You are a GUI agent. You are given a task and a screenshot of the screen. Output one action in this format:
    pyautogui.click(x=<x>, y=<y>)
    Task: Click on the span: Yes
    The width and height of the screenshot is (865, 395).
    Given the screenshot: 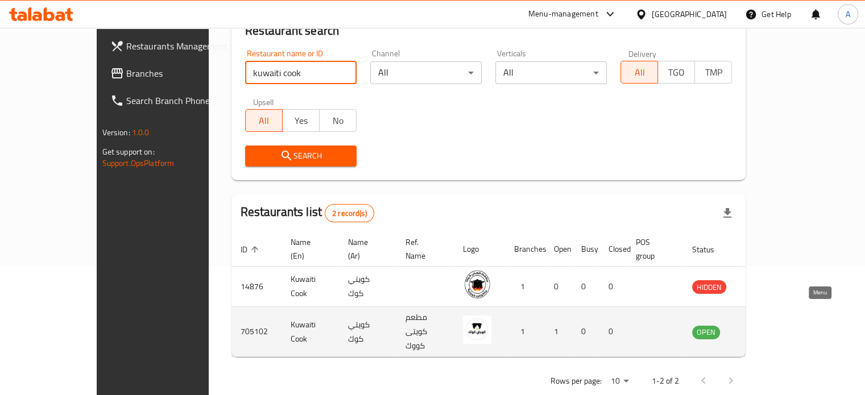 What is the action you would take?
    pyautogui.click(x=301, y=121)
    